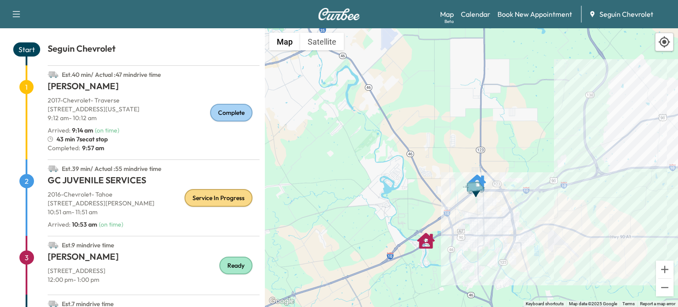 The height and width of the screenshot is (307, 678). I want to click on a: Open this area in Google Maps (opens a new window), so click(282, 301).